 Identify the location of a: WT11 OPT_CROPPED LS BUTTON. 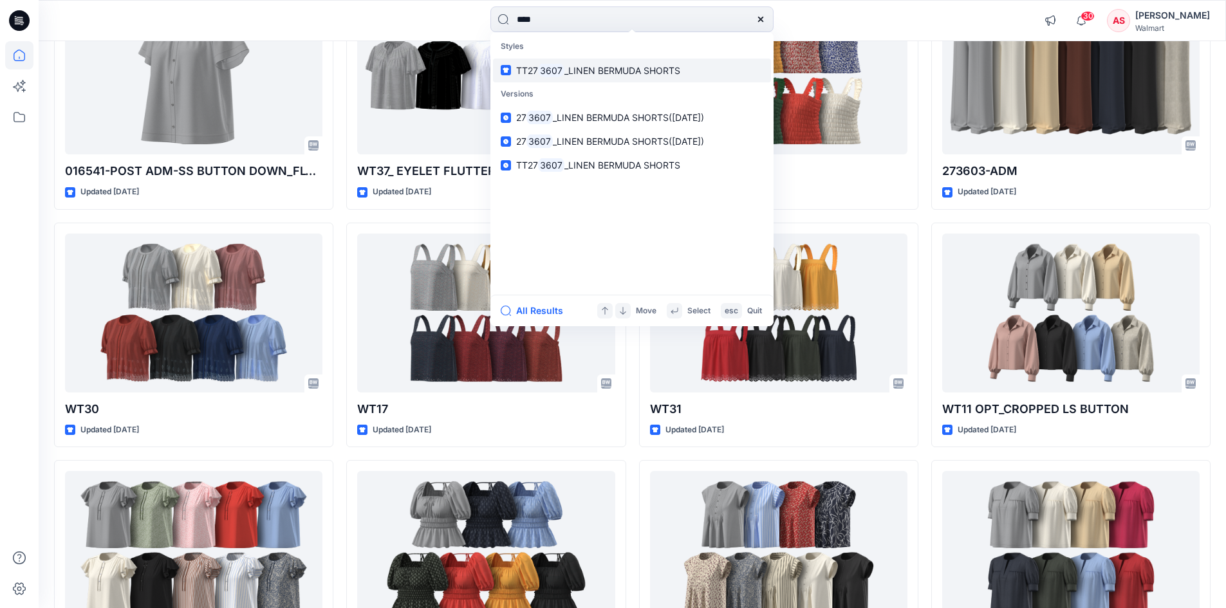
(1071, 313).